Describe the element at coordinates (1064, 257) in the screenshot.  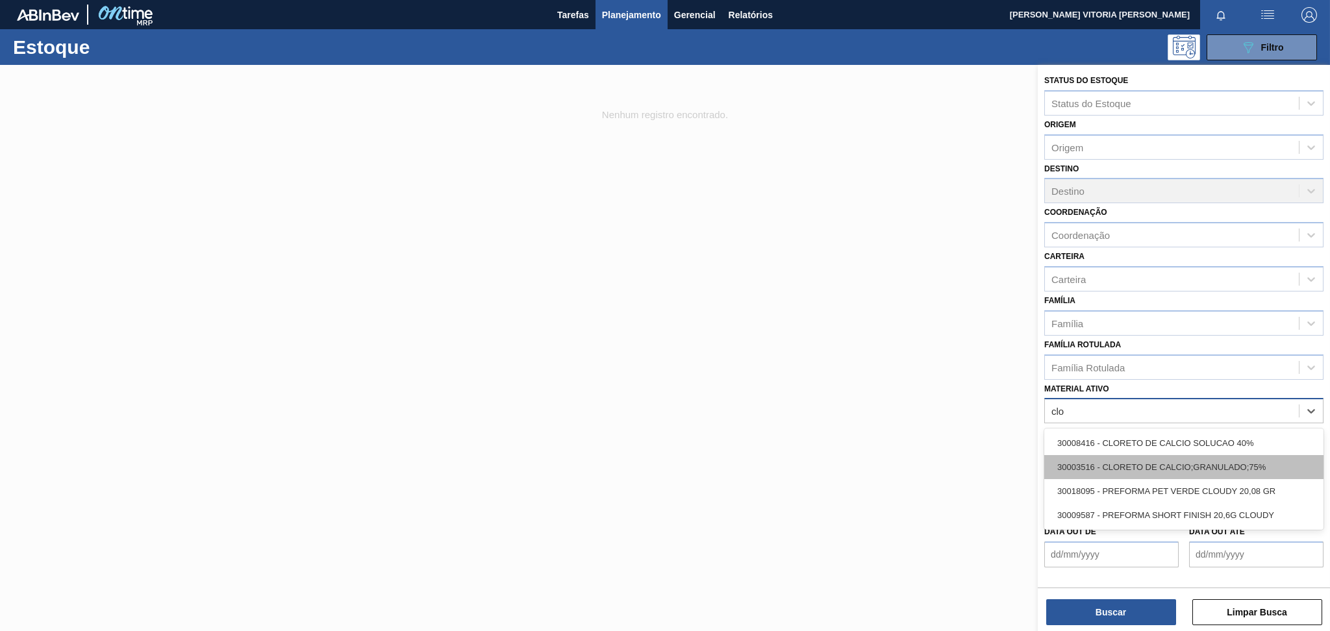
I see `label: Carteira` at that location.